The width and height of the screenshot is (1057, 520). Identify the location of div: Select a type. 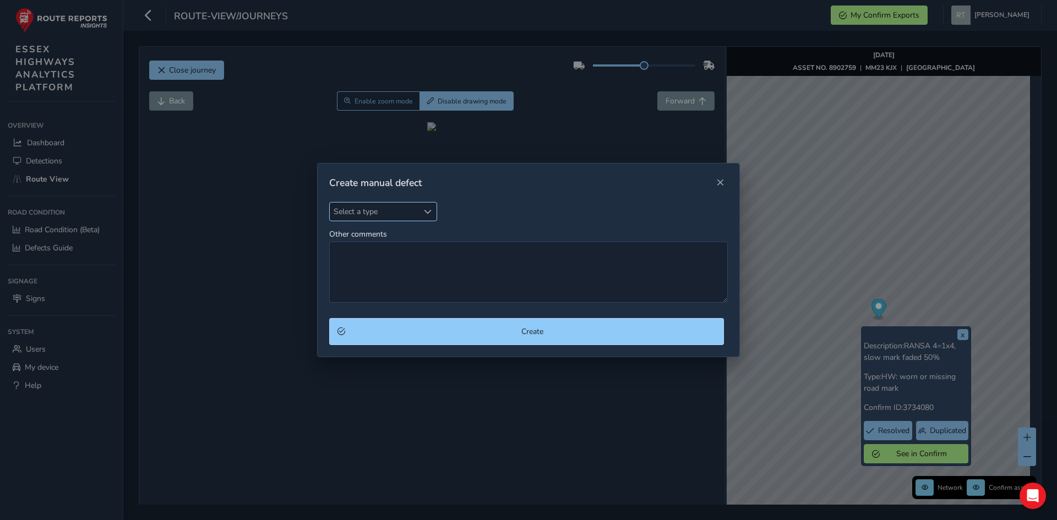
(427, 211).